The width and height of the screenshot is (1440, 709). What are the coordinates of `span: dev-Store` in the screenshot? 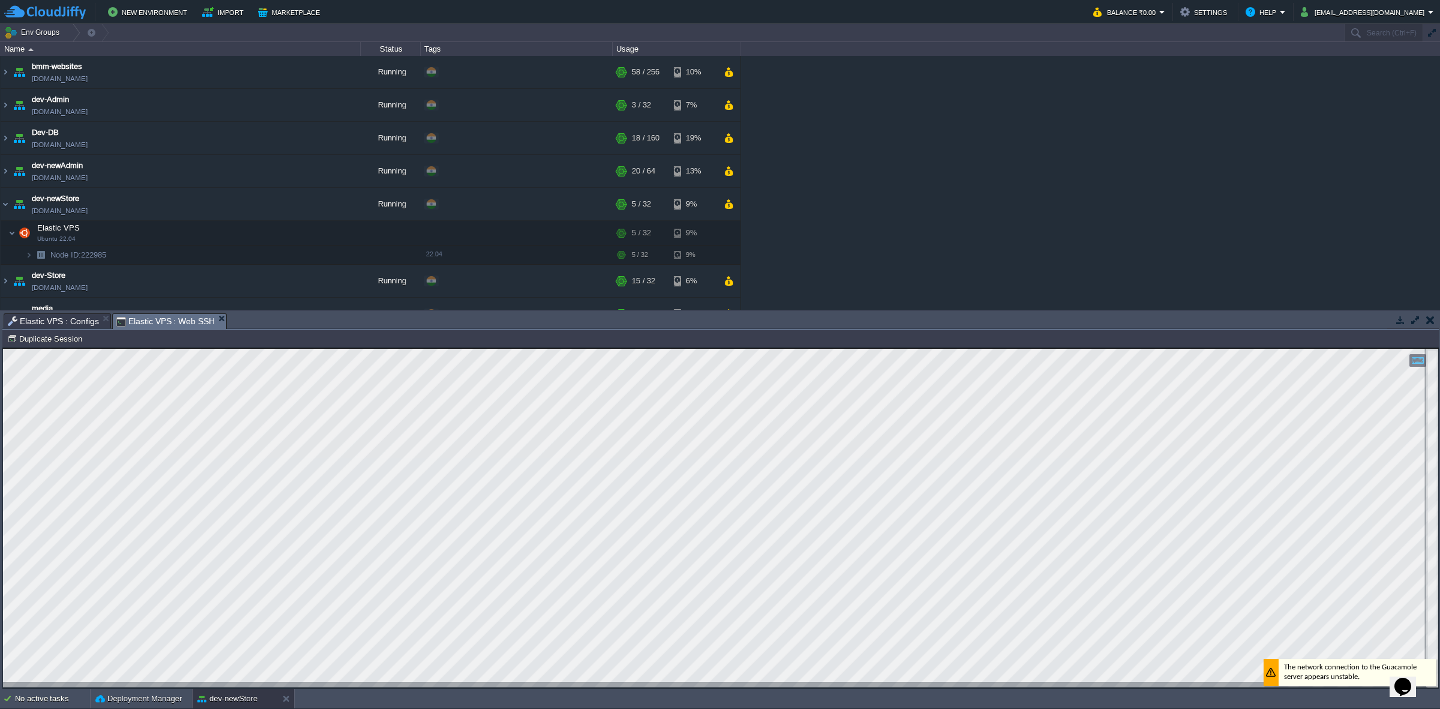 It's located at (49, 275).